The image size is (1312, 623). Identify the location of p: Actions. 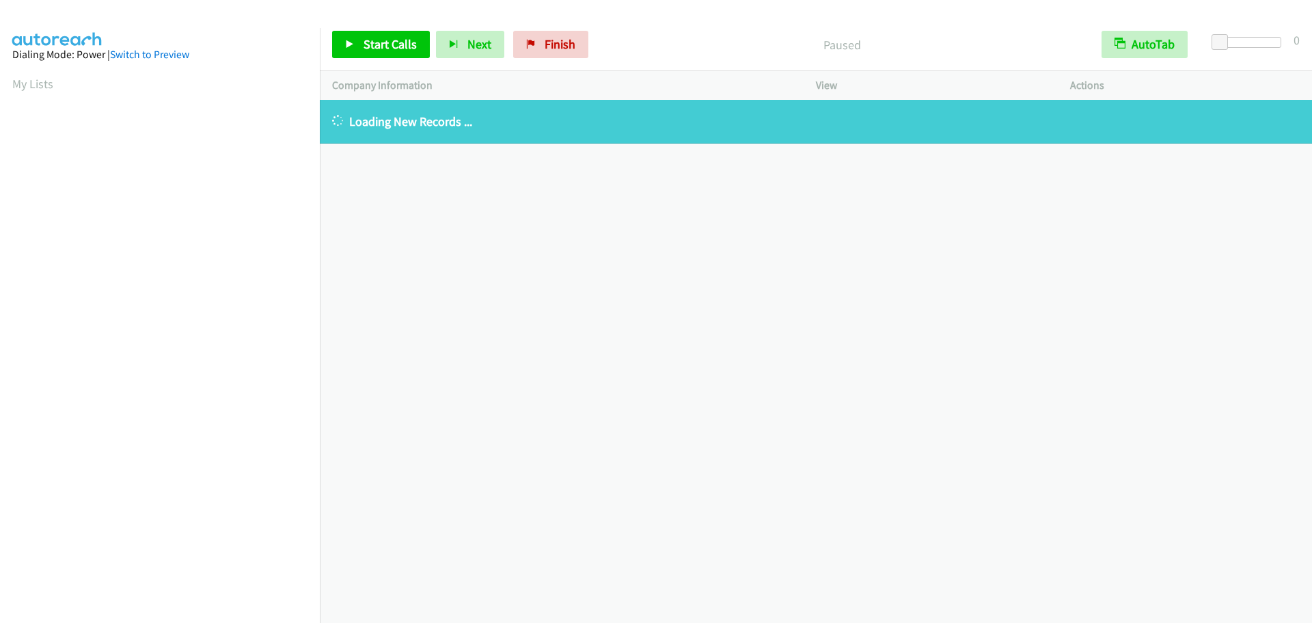
(1185, 85).